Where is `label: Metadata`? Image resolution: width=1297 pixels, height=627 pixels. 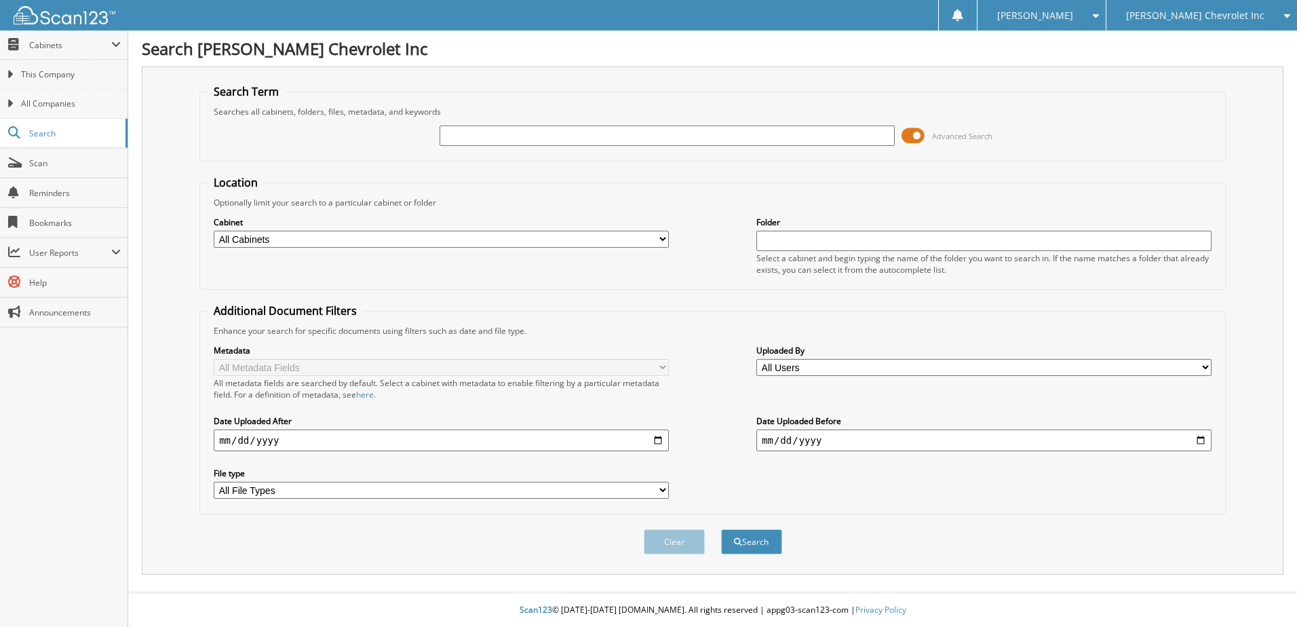
label: Metadata is located at coordinates (441, 350).